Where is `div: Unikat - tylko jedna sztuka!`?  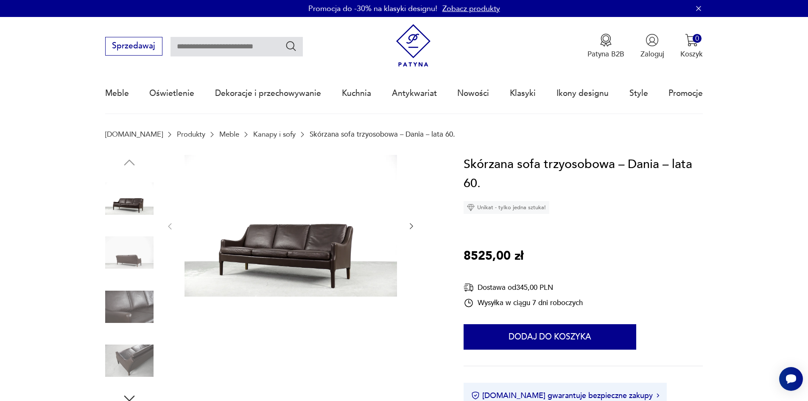
div: Unikat - tylko jedna sztuka! is located at coordinates (506, 207).